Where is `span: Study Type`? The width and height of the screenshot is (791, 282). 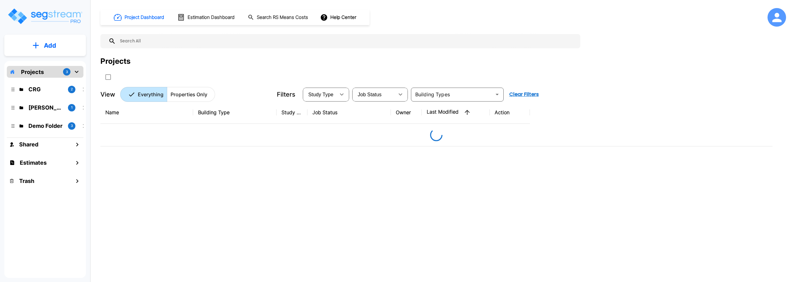 span: Study Type is located at coordinates (321, 94).